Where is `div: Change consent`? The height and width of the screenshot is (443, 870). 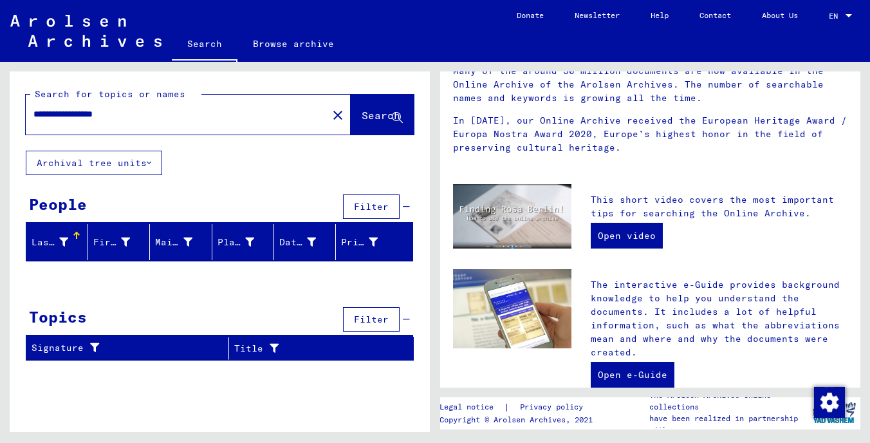
div: Change consent is located at coordinates (829, 402).